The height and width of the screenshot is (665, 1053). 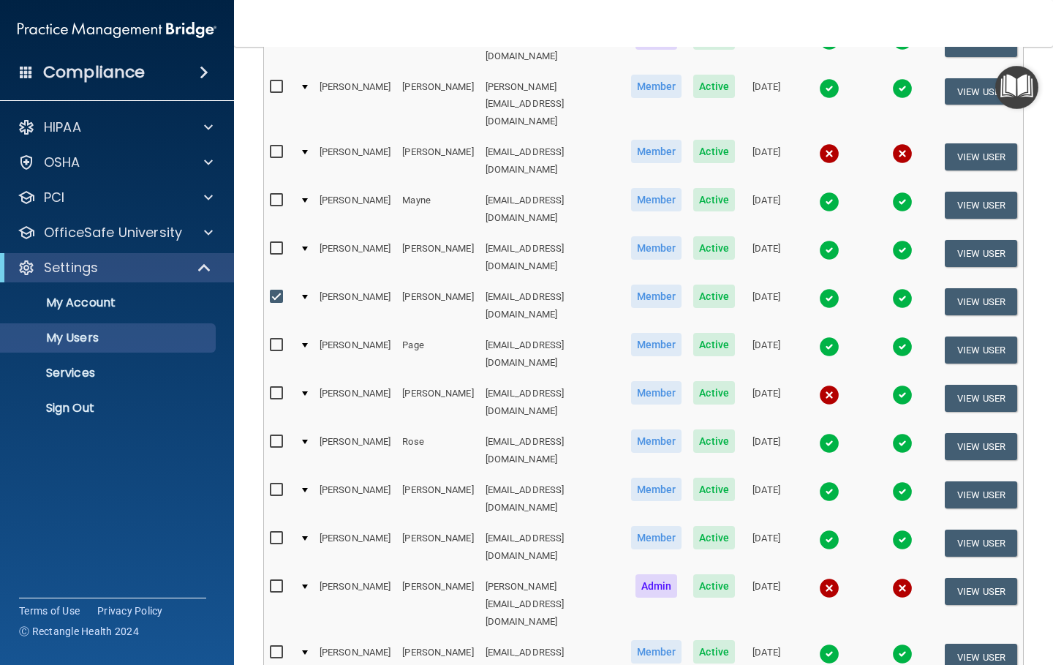 What do you see at coordinates (115, 268) in the screenshot?
I see `a: Settings` at bounding box center [115, 268].